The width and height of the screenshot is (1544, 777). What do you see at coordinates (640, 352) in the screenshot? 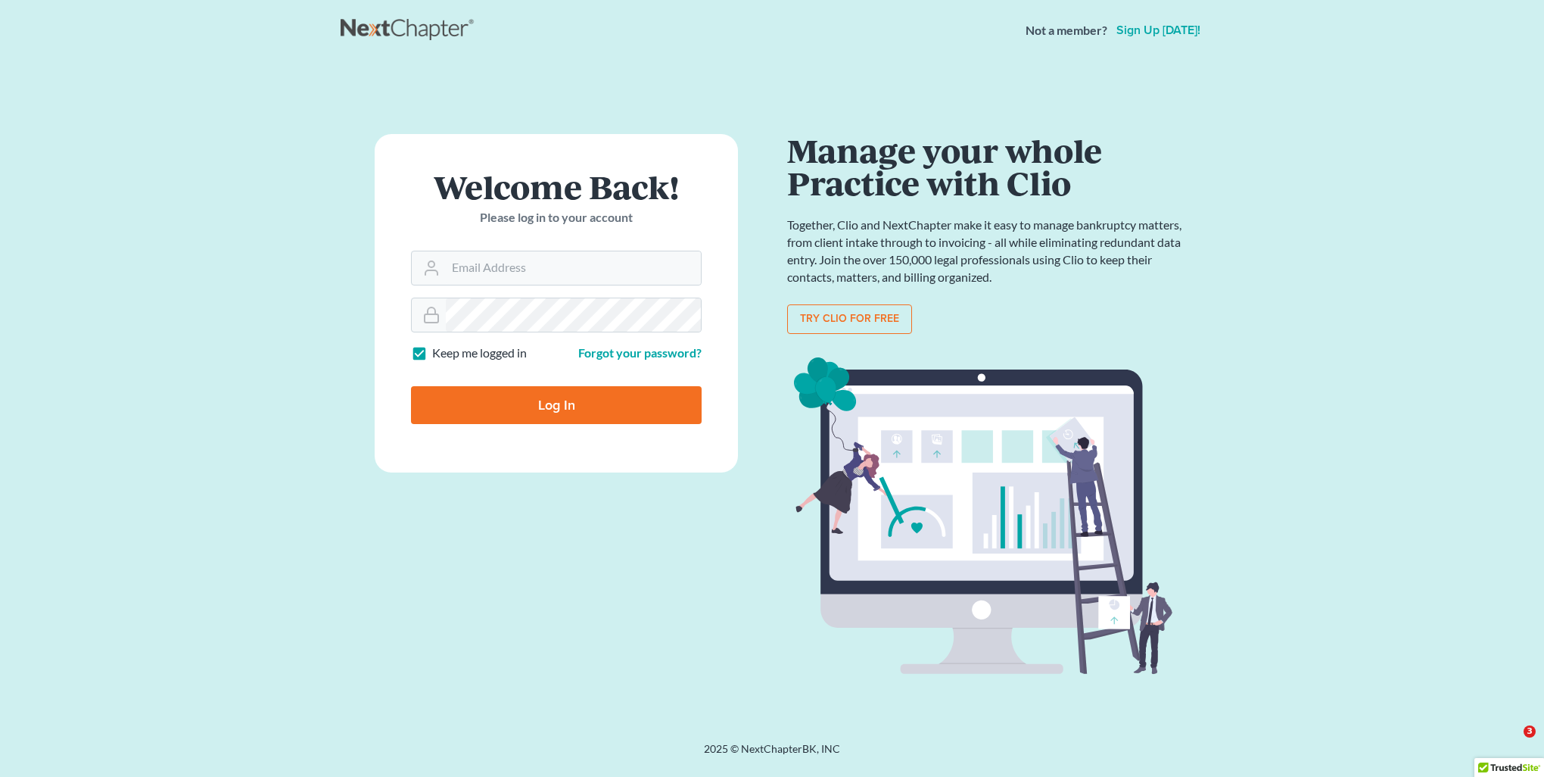
I see `a: Forgot your password?` at bounding box center [640, 352].